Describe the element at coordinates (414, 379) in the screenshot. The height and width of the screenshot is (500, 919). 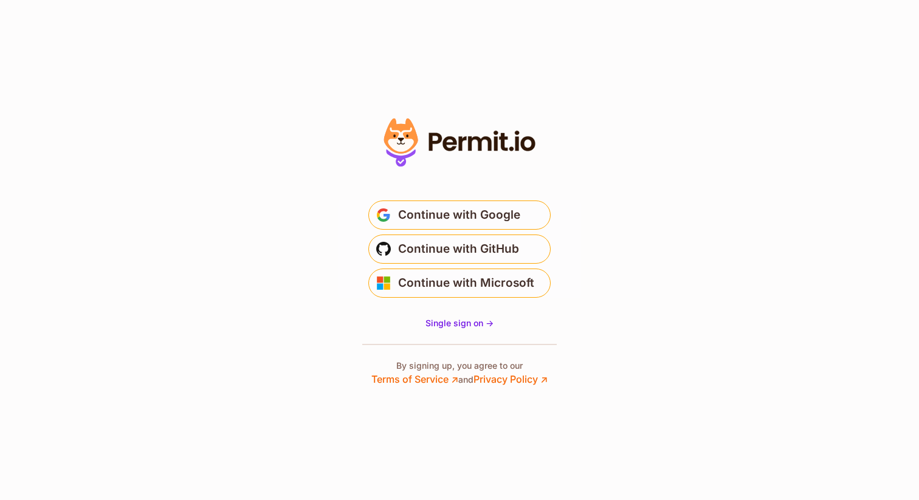
I see `a: Terms of Service ↗` at that location.